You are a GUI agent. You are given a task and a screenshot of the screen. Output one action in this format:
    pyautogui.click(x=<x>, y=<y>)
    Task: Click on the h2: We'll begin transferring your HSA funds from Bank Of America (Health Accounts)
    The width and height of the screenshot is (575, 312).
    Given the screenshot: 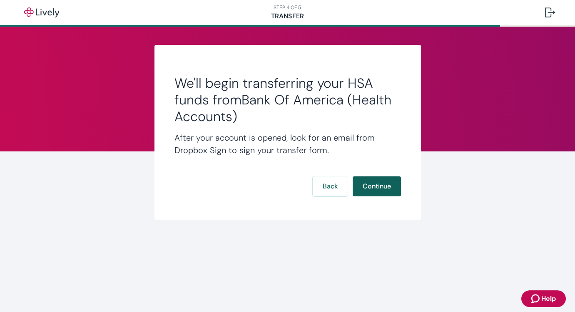 What is the action you would take?
    pyautogui.click(x=288, y=100)
    